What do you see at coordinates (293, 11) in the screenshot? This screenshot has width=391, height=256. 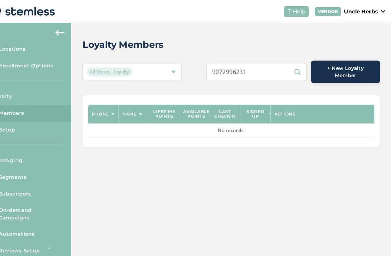 I see `img: icon-help-white-03924b79.svg` at bounding box center [293, 11].